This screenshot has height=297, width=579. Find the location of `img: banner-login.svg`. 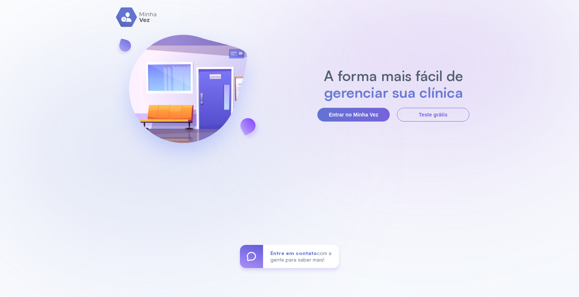

img: banner-login.svg is located at coordinates (188, 94).